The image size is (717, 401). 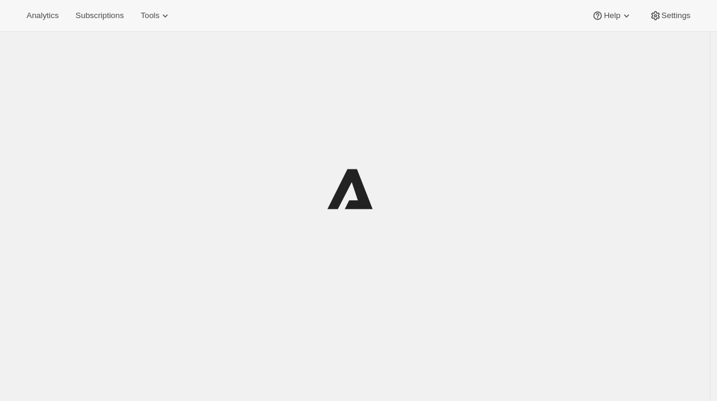 I want to click on span: Help, so click(x=611, y=16).